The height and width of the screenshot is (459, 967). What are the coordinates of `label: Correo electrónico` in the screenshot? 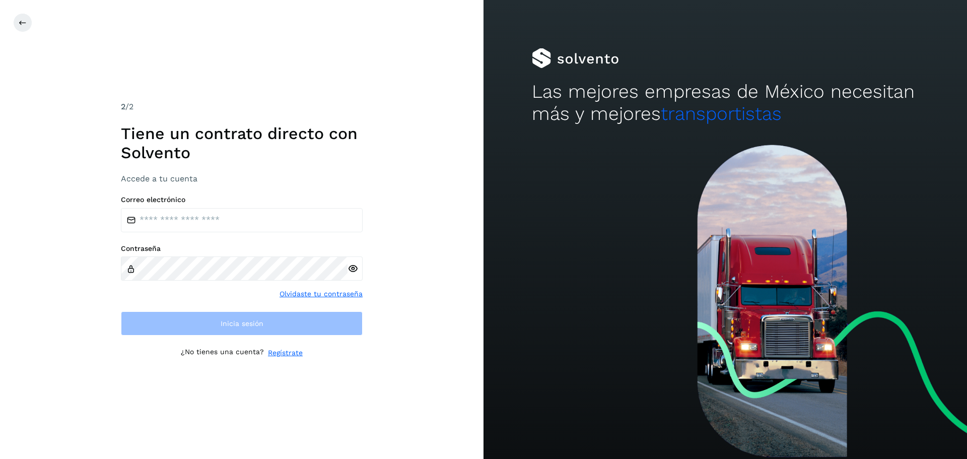 It's located at (242, 199).